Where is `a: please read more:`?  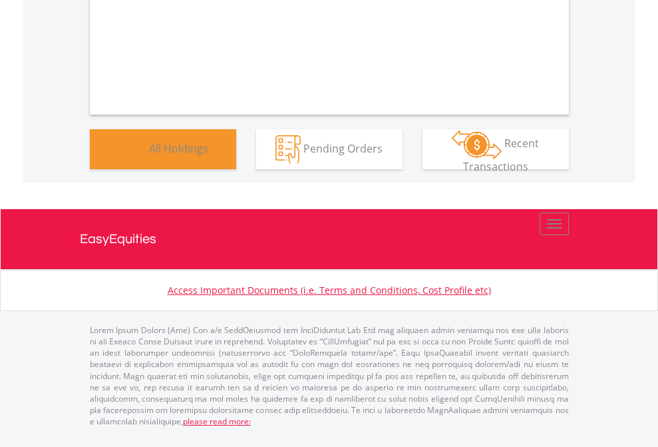
a: please read more: is located at coordinates (217, 421).